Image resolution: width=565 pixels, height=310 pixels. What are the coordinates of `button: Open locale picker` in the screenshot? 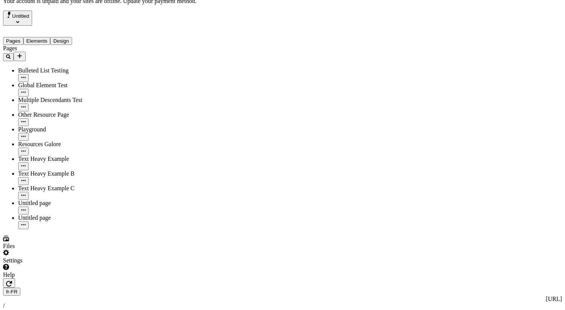 It's located at (12, 291).